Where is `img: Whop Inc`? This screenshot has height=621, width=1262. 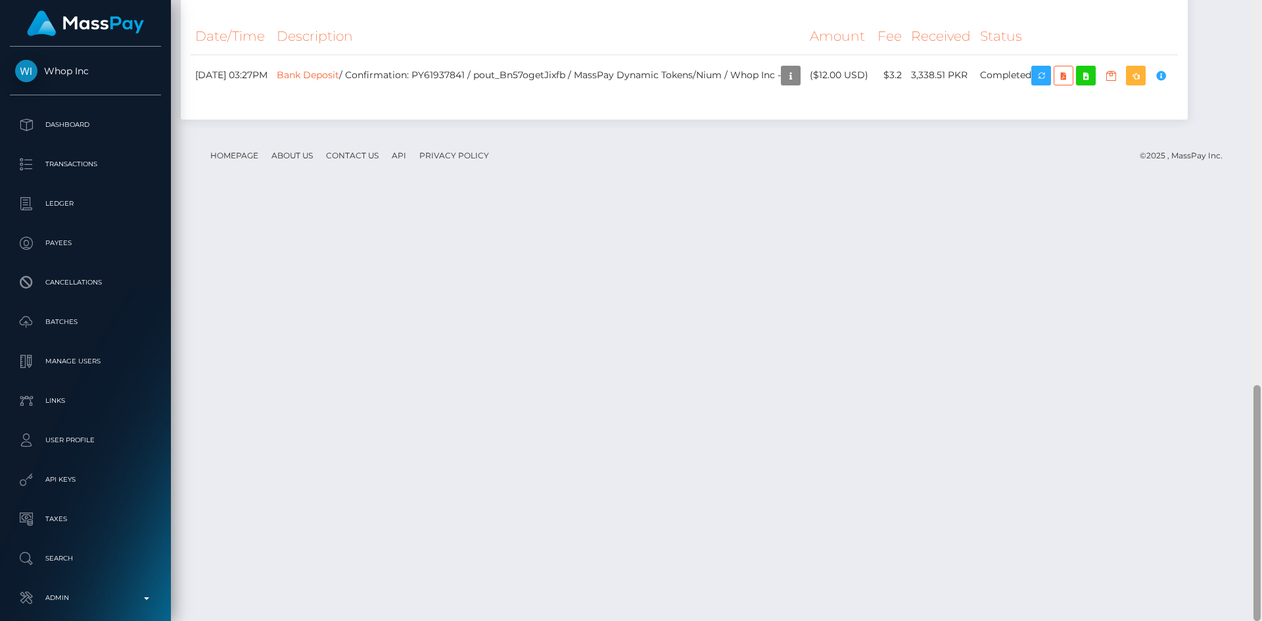 img: Whop Inc is located at coordinates (26, 71).